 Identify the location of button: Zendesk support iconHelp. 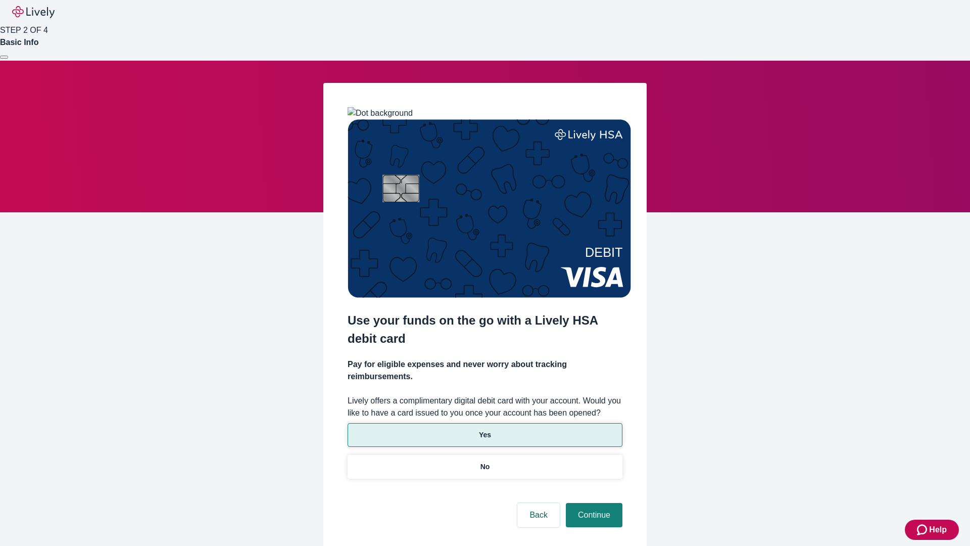
(932, 530).